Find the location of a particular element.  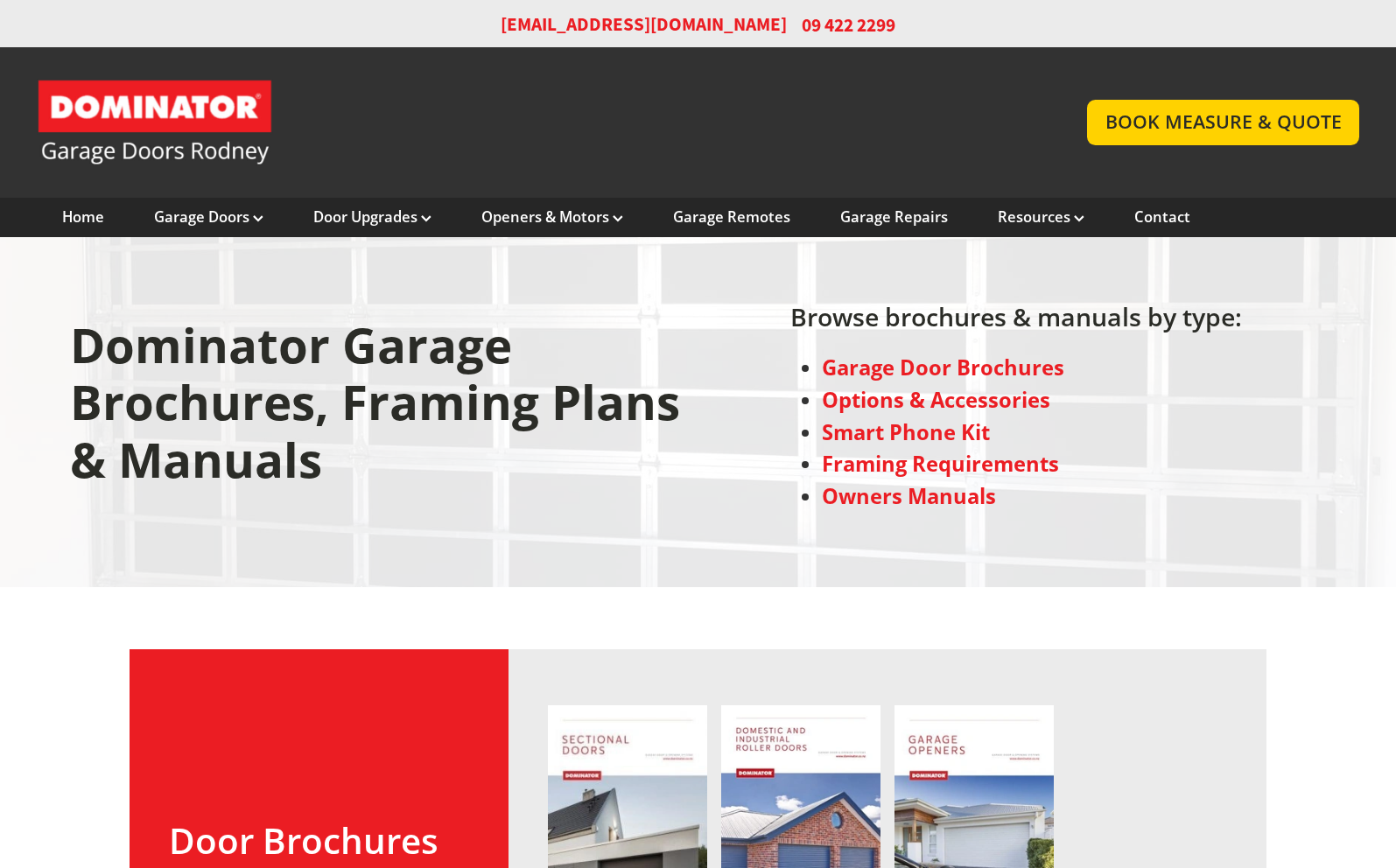

a: Owners Manuals is located at coordinates (909, 496).